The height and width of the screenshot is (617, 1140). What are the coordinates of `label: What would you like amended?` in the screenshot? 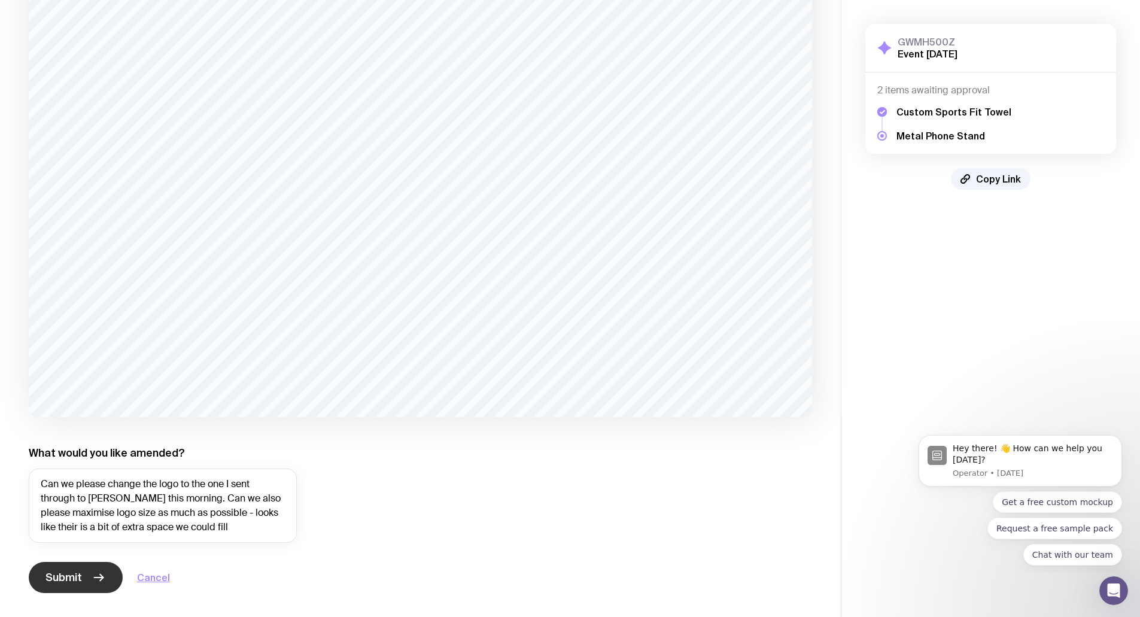 It's located at (107, 453).